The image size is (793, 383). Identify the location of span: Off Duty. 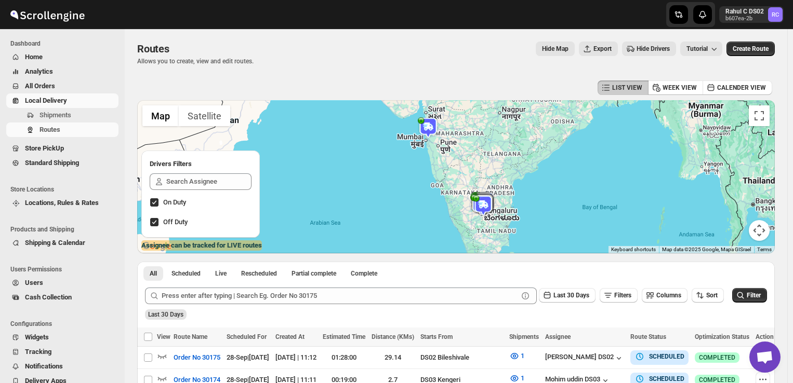
(175, 222).